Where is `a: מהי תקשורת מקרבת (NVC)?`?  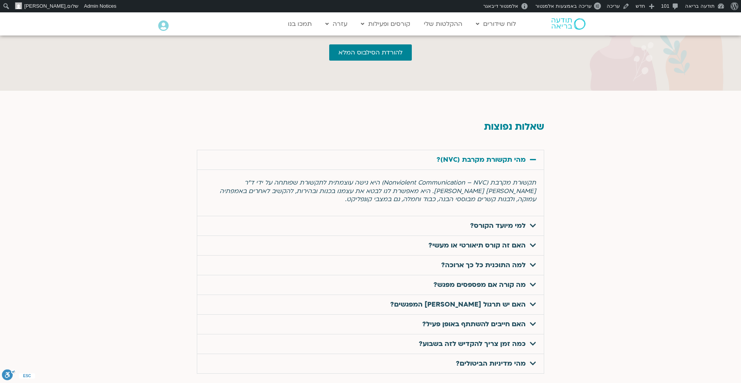 a: מהי תקשורת מקרבת (NVC)? is located at coordinates (481, 159).